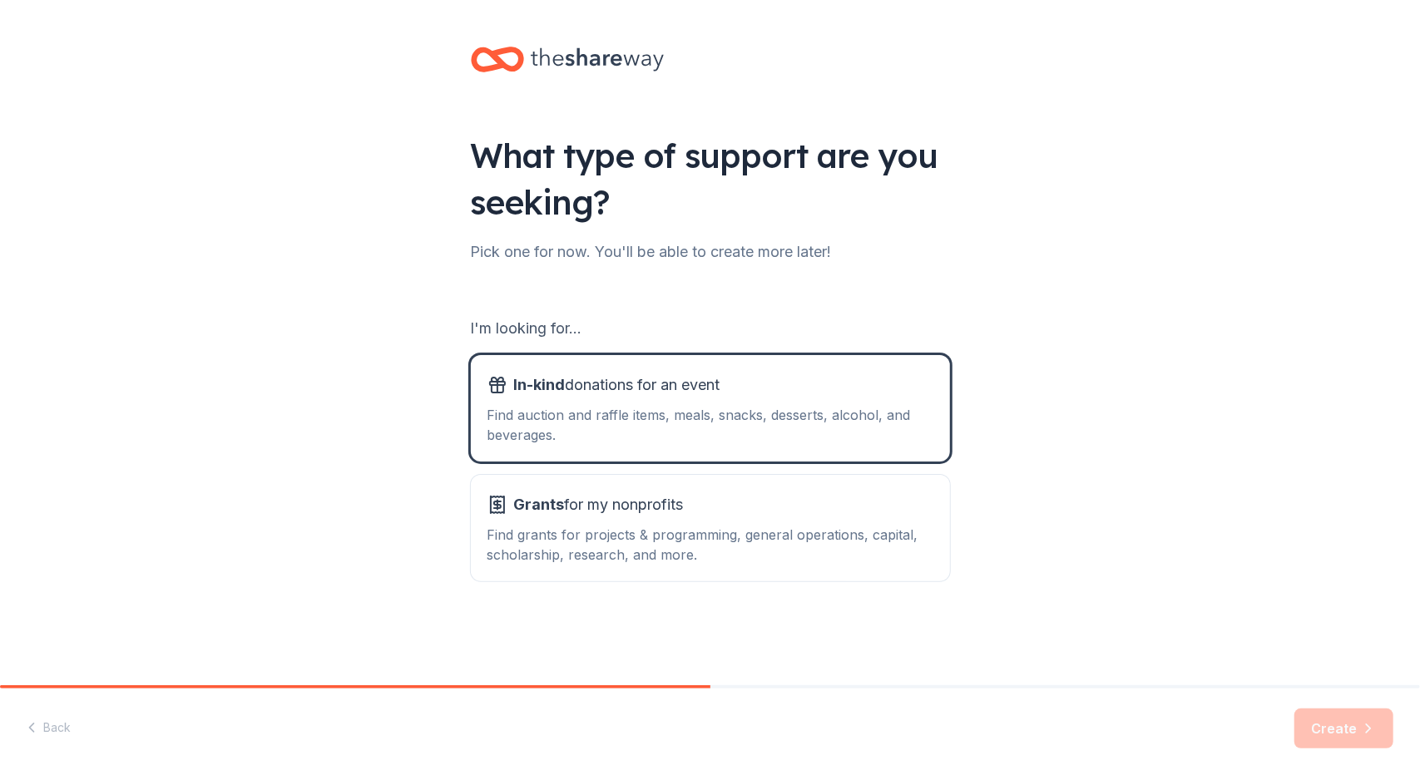 The width and height of the screenshot is (1420, 775). Describe the element at coordinates (539, 504) in the screenshot. I see `span: Grants` at that location.